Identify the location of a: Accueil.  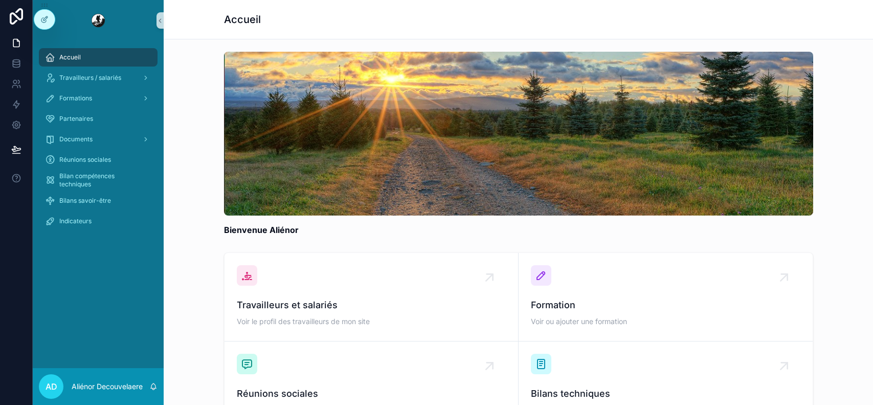
(98, 57).